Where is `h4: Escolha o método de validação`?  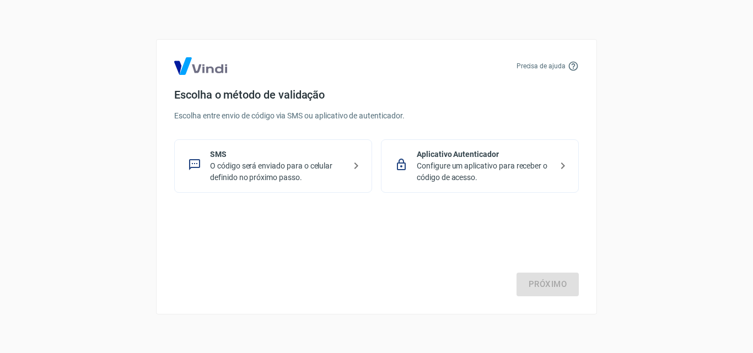
h4: Escolha o método de validação is located at coordinates (376, 95).